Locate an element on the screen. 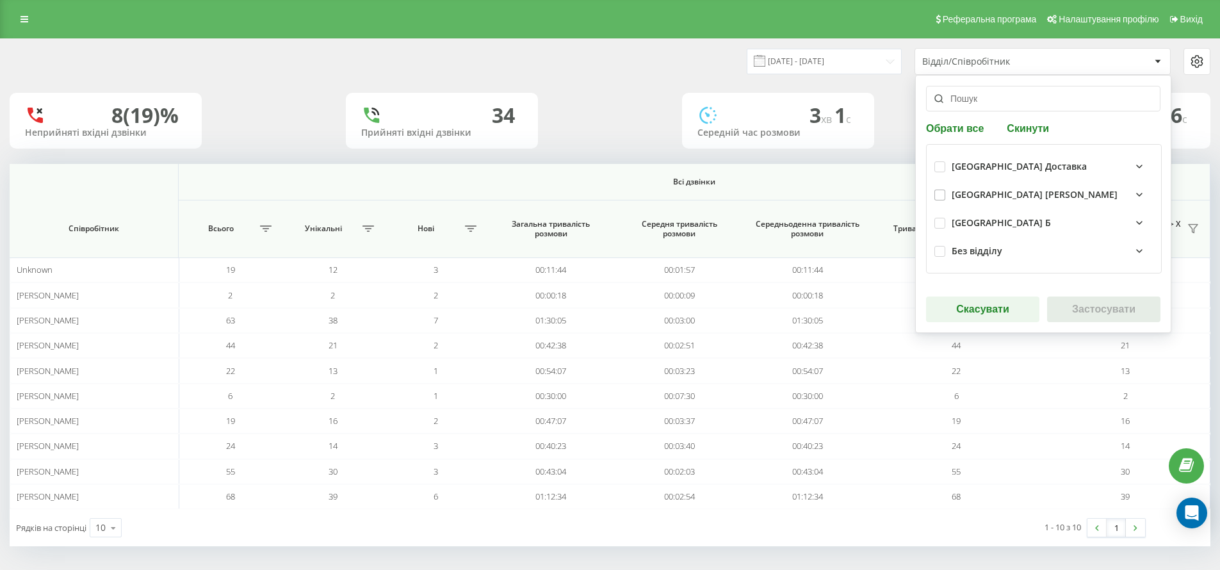 The image size is (1220, 570). td: 00:03:00 is located at coordinates (679, 320).